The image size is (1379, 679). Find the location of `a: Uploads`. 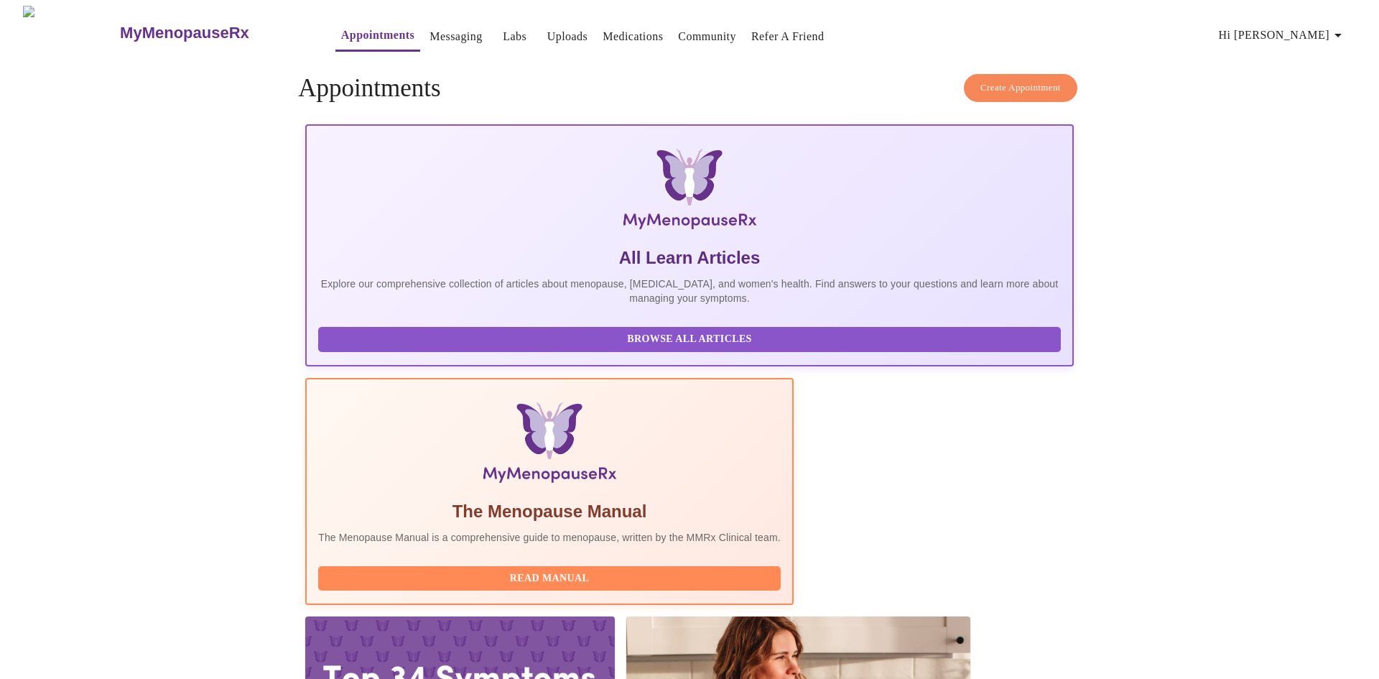

a: Uploads is located at coordinates (567, 37).